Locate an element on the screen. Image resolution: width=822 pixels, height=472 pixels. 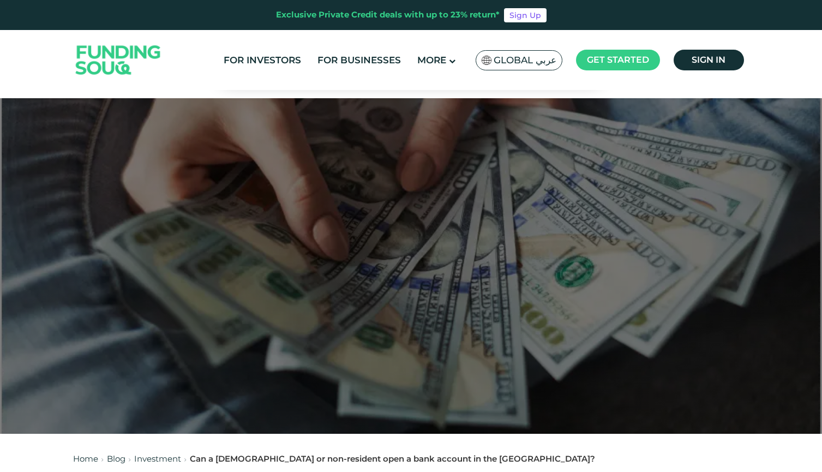
a: Sign Up is located at coordinates (526, 15).